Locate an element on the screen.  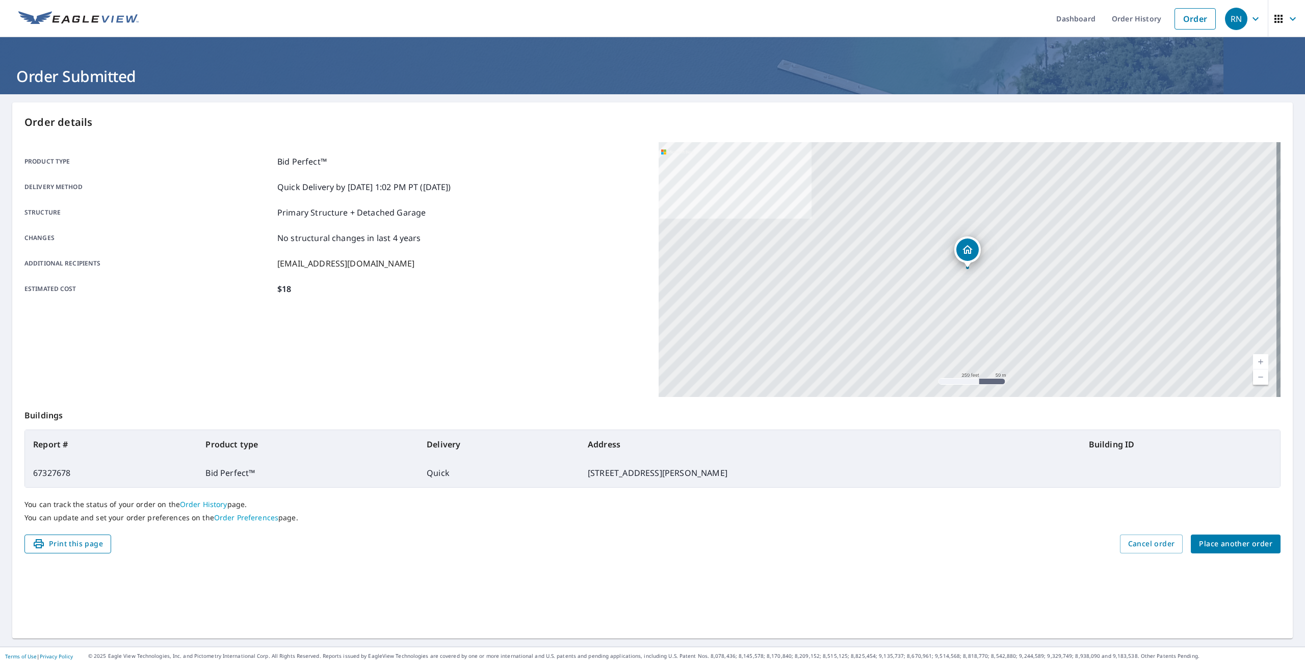
button: Print this page is located at coordinates (68, 544).